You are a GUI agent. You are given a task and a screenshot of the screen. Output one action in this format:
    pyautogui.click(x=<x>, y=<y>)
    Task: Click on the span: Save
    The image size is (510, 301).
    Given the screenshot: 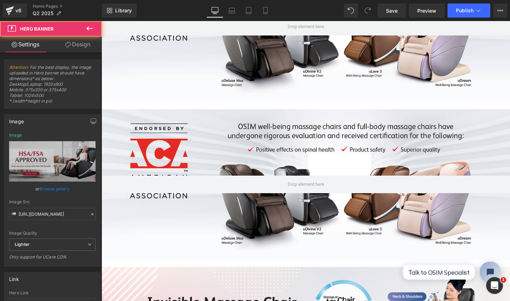 What is the action you would take?
    pyautogui.click(x=392, y=11)
    